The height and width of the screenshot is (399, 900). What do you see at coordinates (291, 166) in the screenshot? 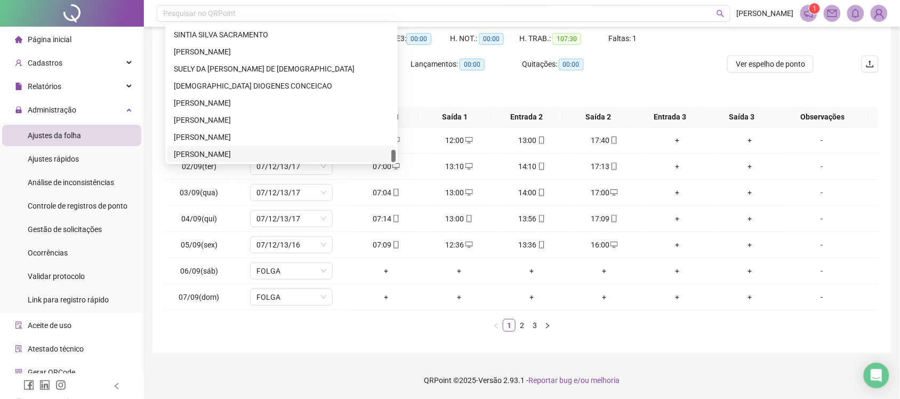
I see `span: 07/12/13/17` at bounding box center [291, 166].